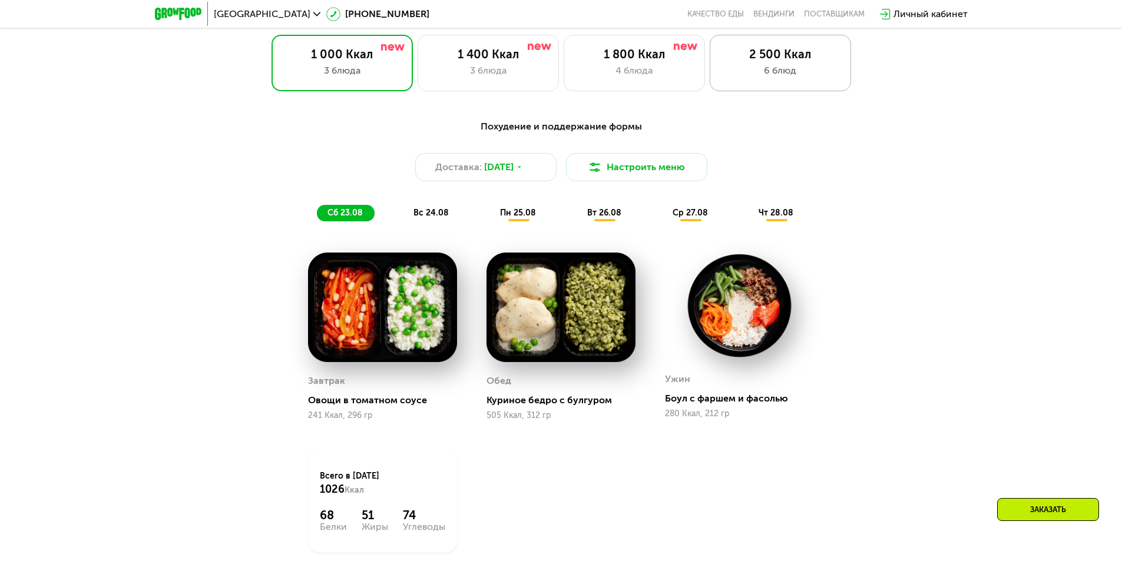 The width and height of the screenshot is (1122, 561). I want to click on span: 1026, so click(332, 489).